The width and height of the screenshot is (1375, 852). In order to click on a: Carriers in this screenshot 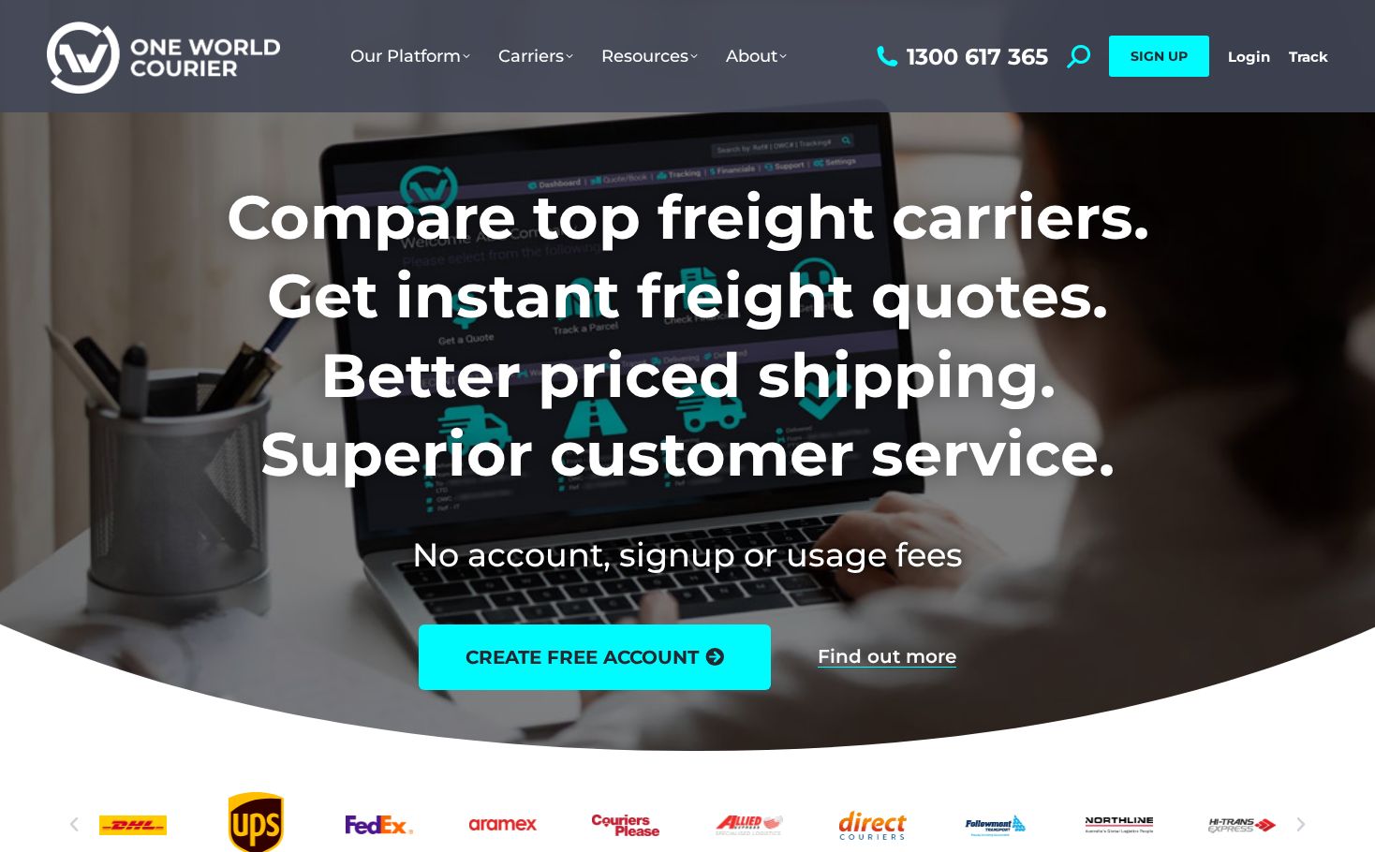, I will do `click(536, 56)`.